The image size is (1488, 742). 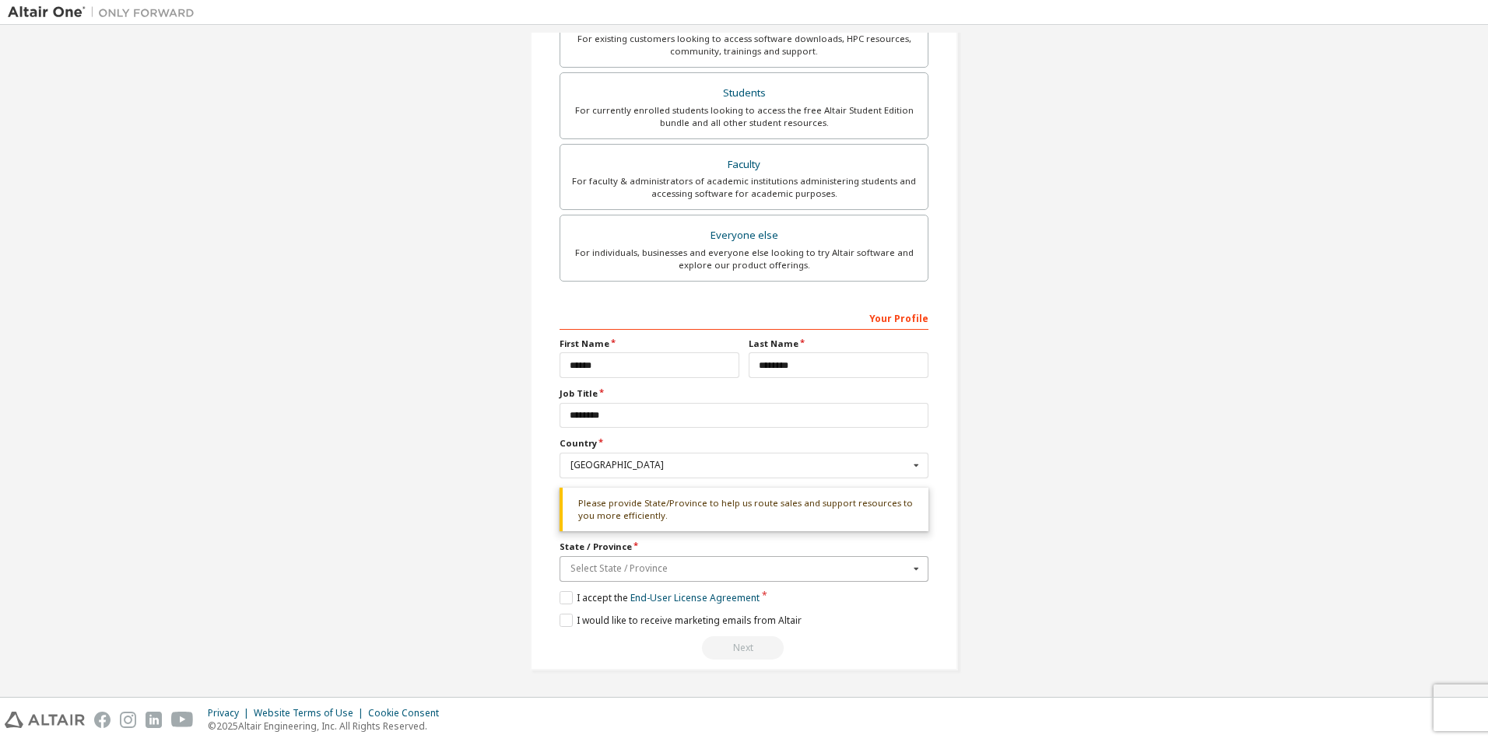 I want to click on div: Everyone else, so click(x=744, y=236).